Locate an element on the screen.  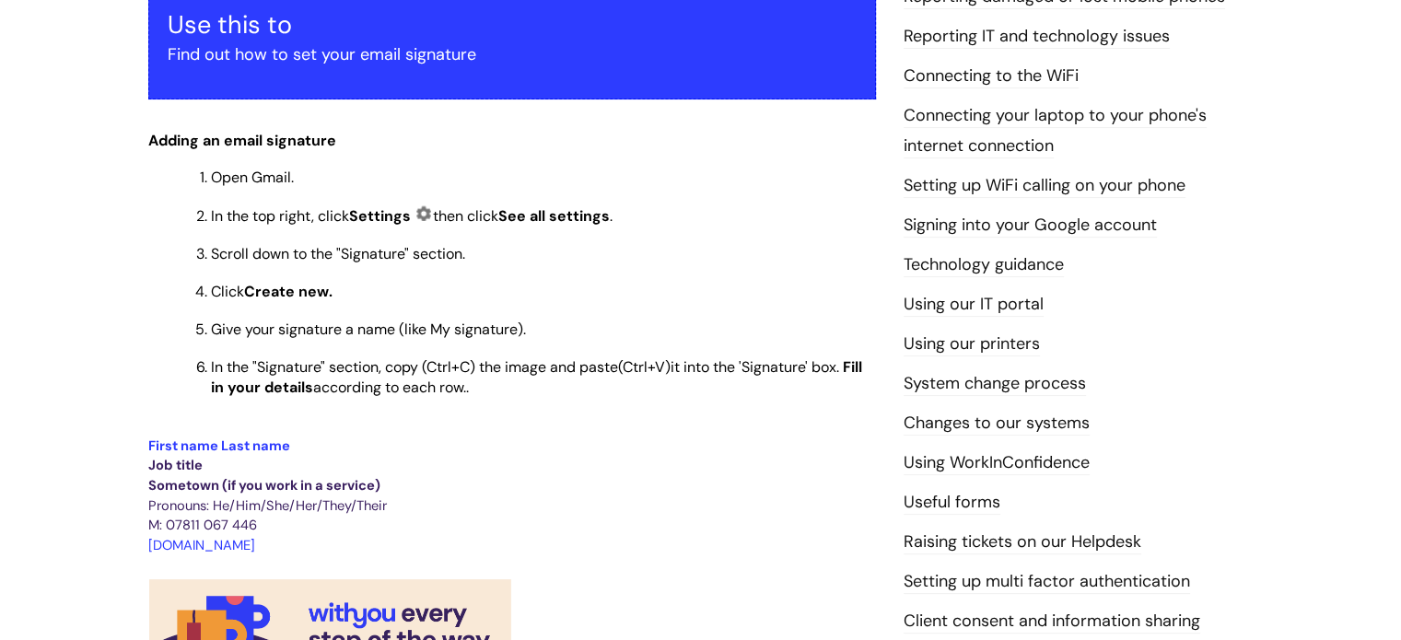
a: Connecting to the WiFi is located at coordinates (991, 76).